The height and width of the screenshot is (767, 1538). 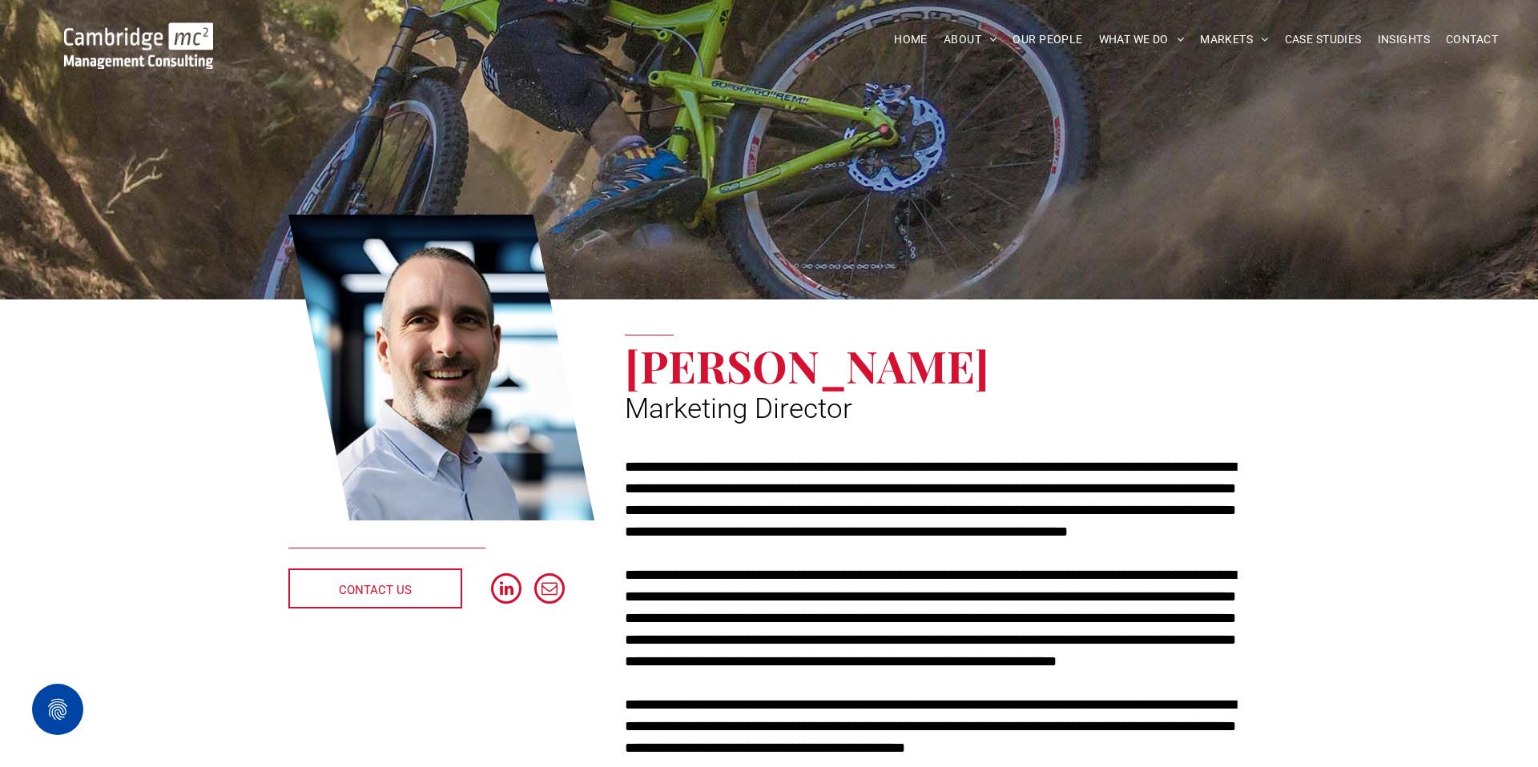 I want to click on a: WHAT WE DO, so click(x=1141, y=39).